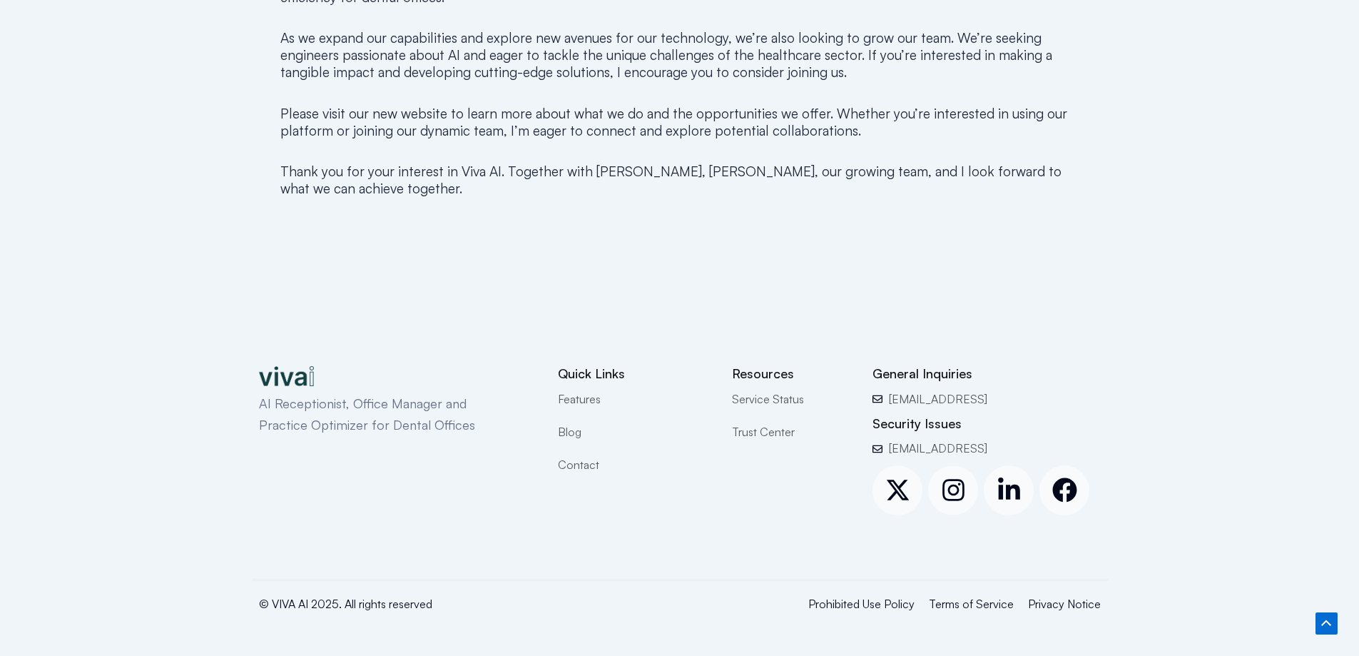  I want to click on span: Trust Center, so click(763, 432).